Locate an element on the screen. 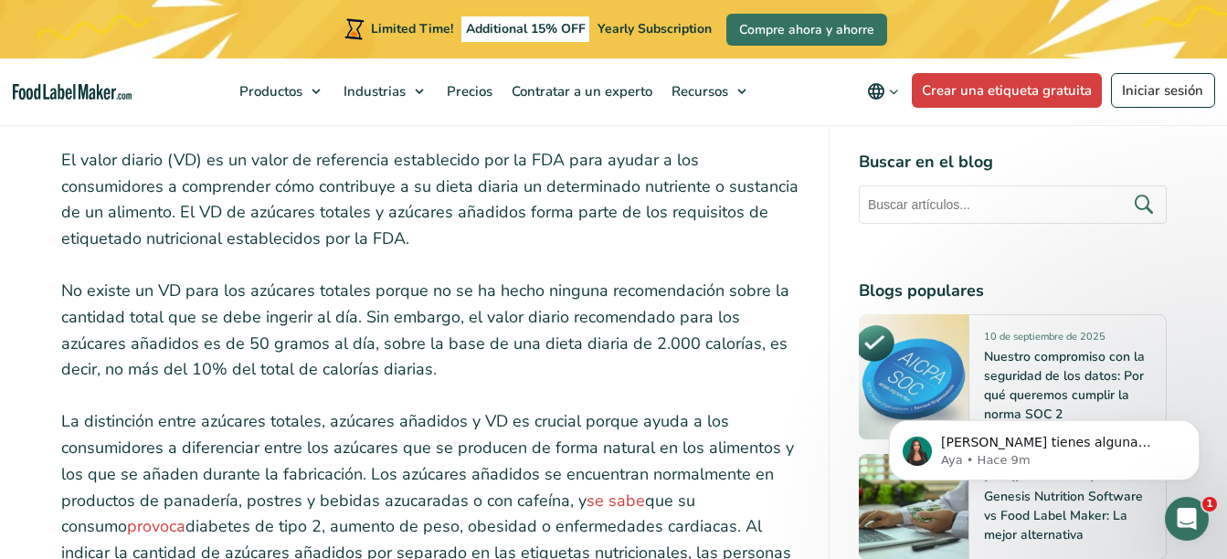 Image resolution: width=1227 pixels, height=559 pixels. p: Message from Aya, sent Hace 9m is located at coordinates (197, 79).